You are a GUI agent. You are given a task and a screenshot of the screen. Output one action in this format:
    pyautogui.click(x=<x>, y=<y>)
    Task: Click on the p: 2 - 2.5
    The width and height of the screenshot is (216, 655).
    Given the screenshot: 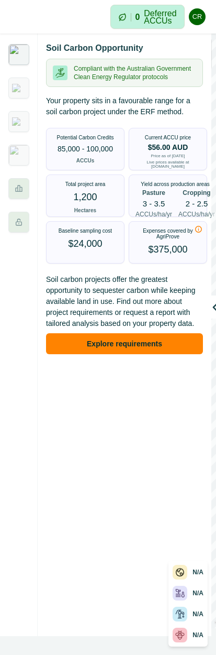 What is the action you would take?
    pyautogui.click(x=197, y=203)
    